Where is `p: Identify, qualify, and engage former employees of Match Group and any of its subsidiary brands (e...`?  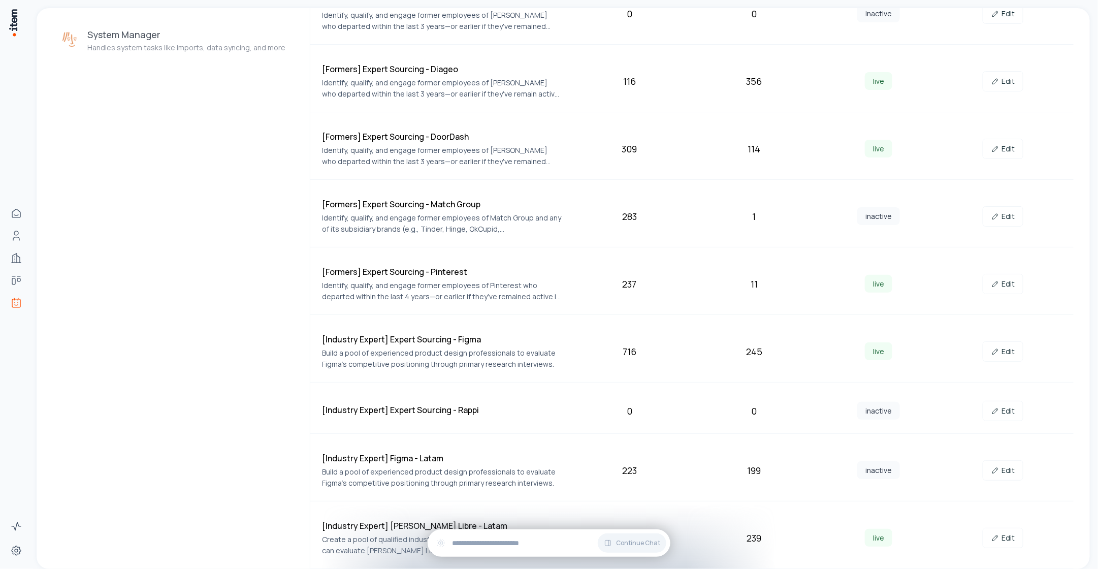
p: Identify, qualify, and engage former employees of Match Group and any of its subsidiary brands (e... is located at coordinates (443, 223).